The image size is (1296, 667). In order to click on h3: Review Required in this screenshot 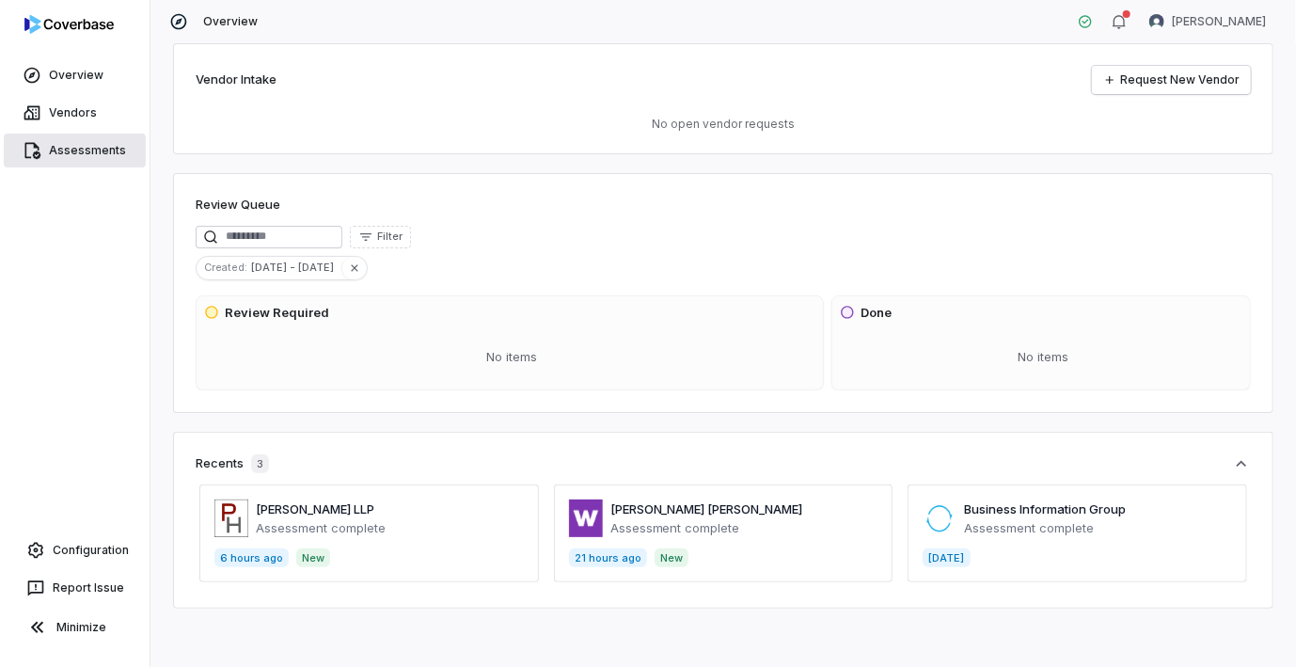, I will do `click(277, 313)`.